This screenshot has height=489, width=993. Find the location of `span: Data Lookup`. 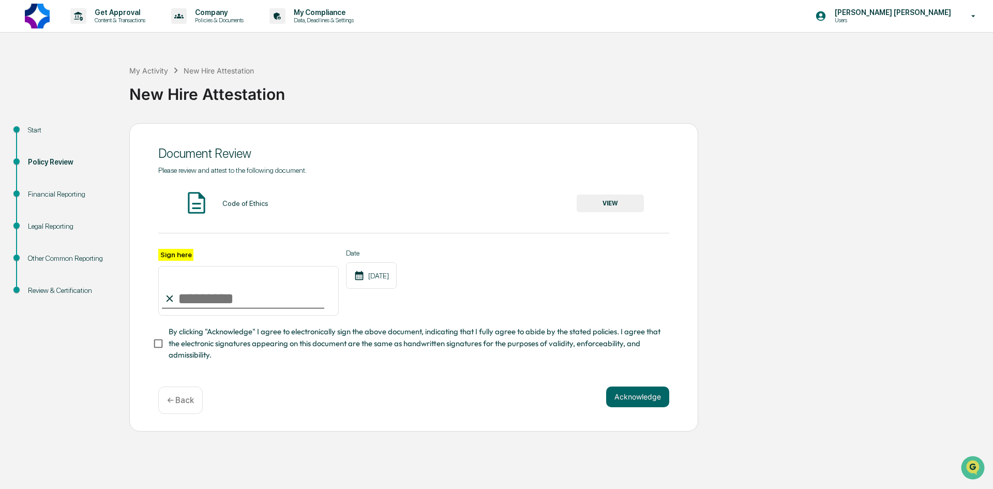

span: Data Lookup is located at coordinates (43, 155).